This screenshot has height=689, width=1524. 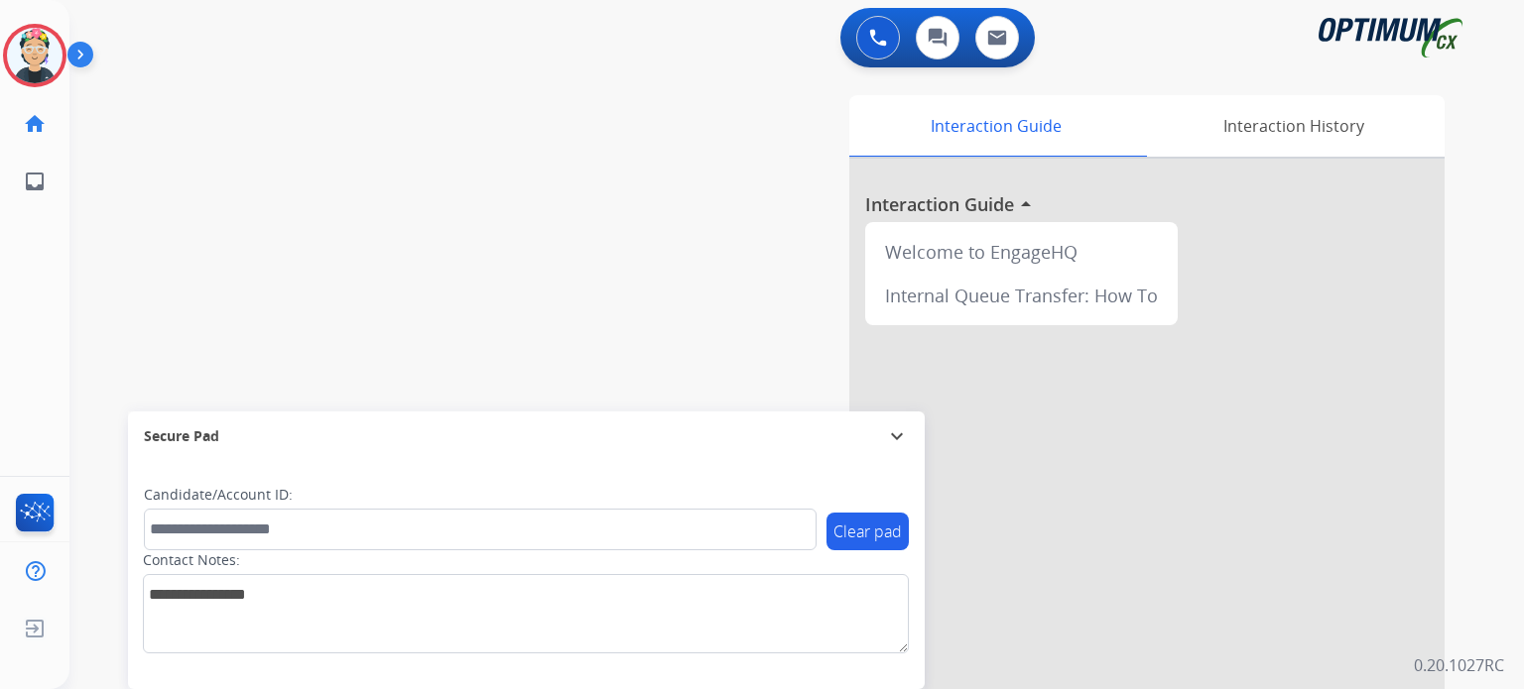 What do you see at coordinates (191, 560) in the screenshot?
I see `label: Contact Notes:` at bounding box center [191, 560].